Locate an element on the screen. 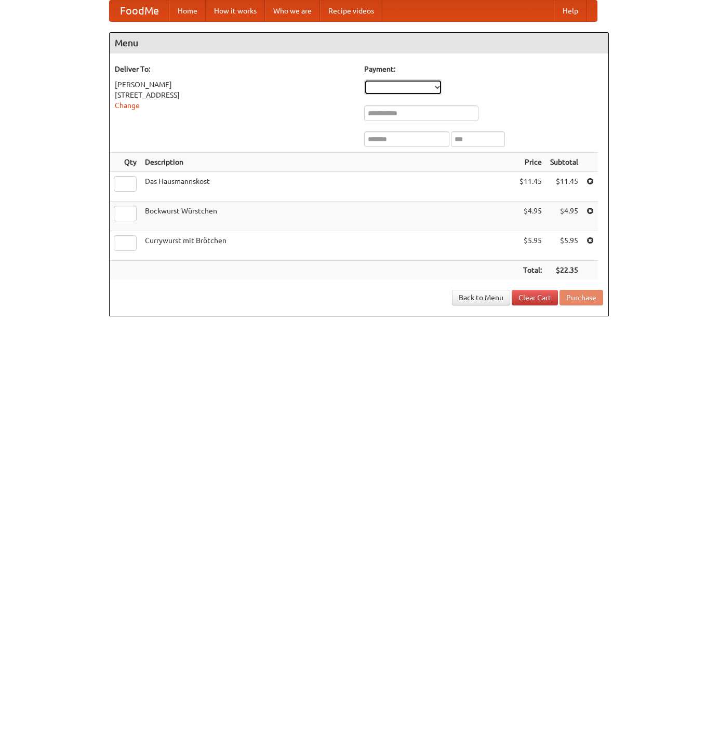  a: Who we are is located at coordinates (292, 11).